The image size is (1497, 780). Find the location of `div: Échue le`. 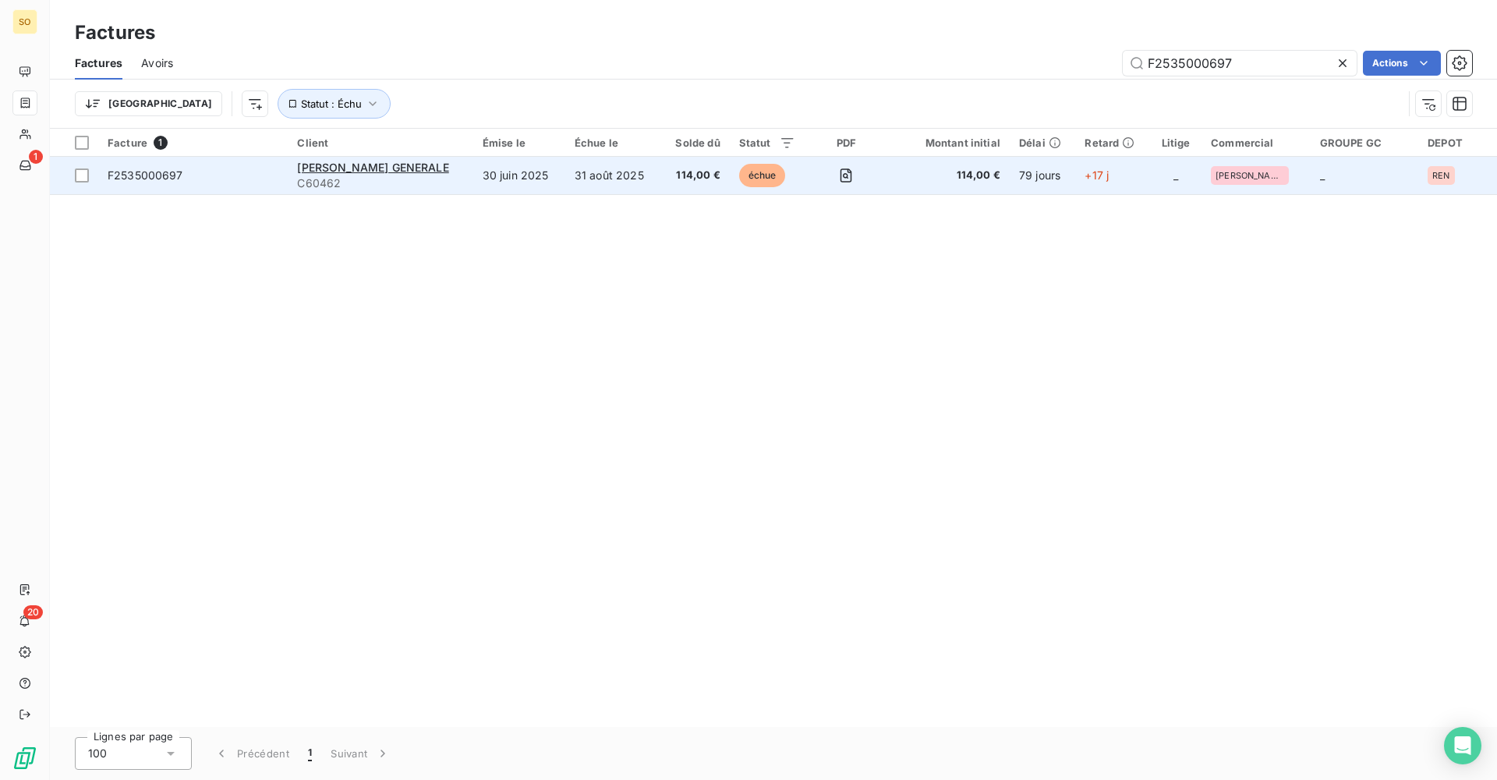

div: Échue le is located at coordinates (613, 143).